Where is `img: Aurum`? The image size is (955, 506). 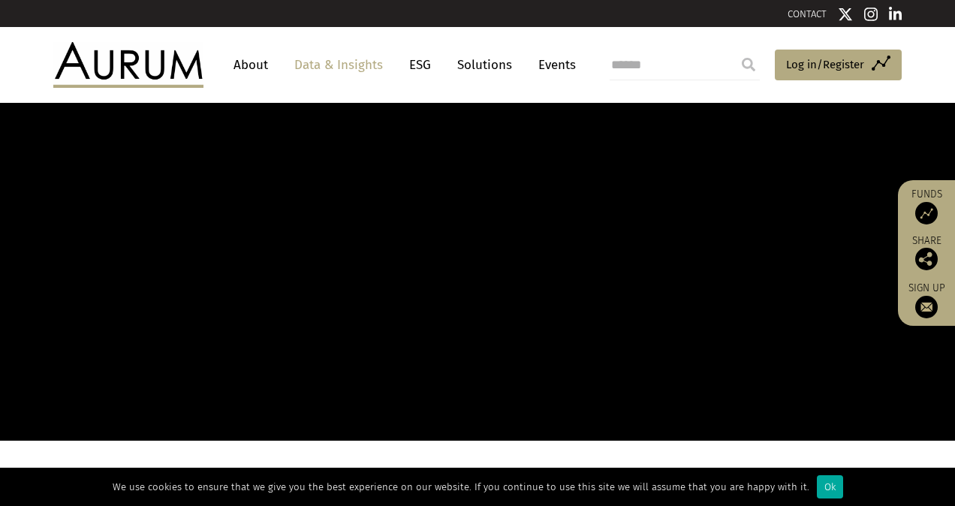
img: Aurum is located at coordinates (128, 65).